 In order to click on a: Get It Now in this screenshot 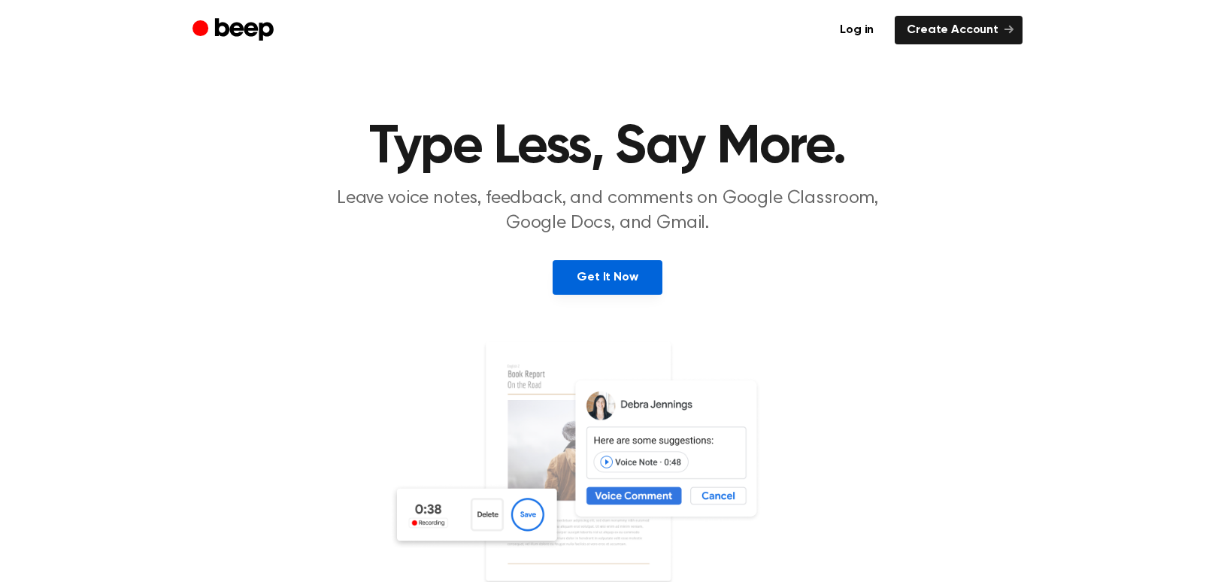, I will do `click(607, 277)`.